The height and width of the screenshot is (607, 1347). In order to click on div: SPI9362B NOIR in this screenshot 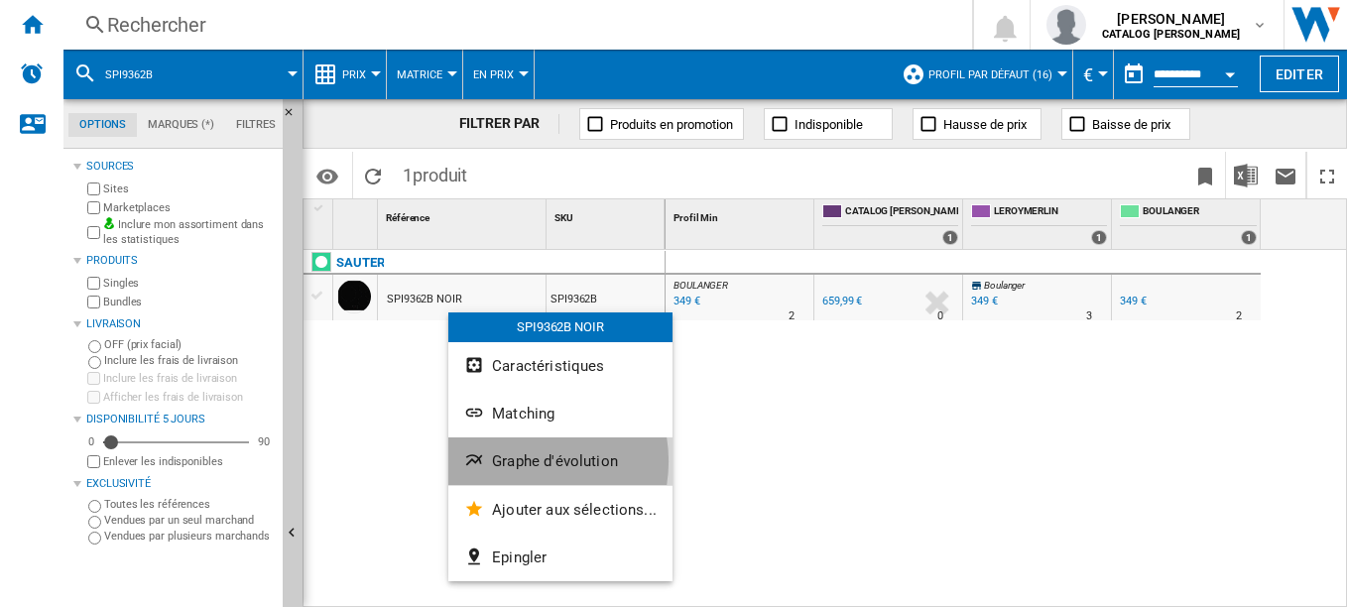, I will do `click(561, 327)`.